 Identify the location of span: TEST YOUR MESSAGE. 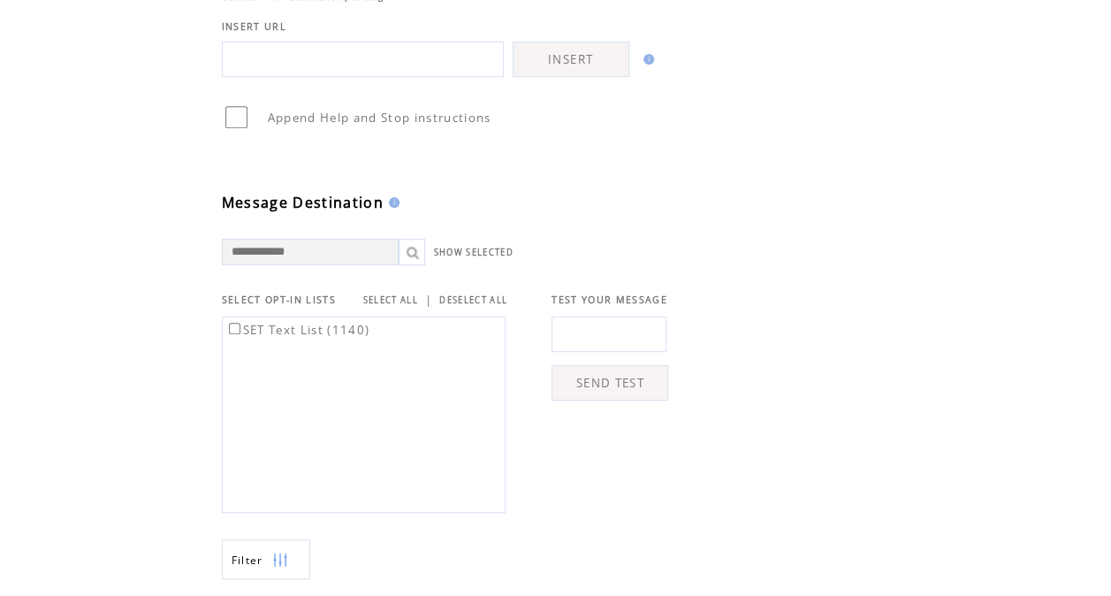
(609, 300).